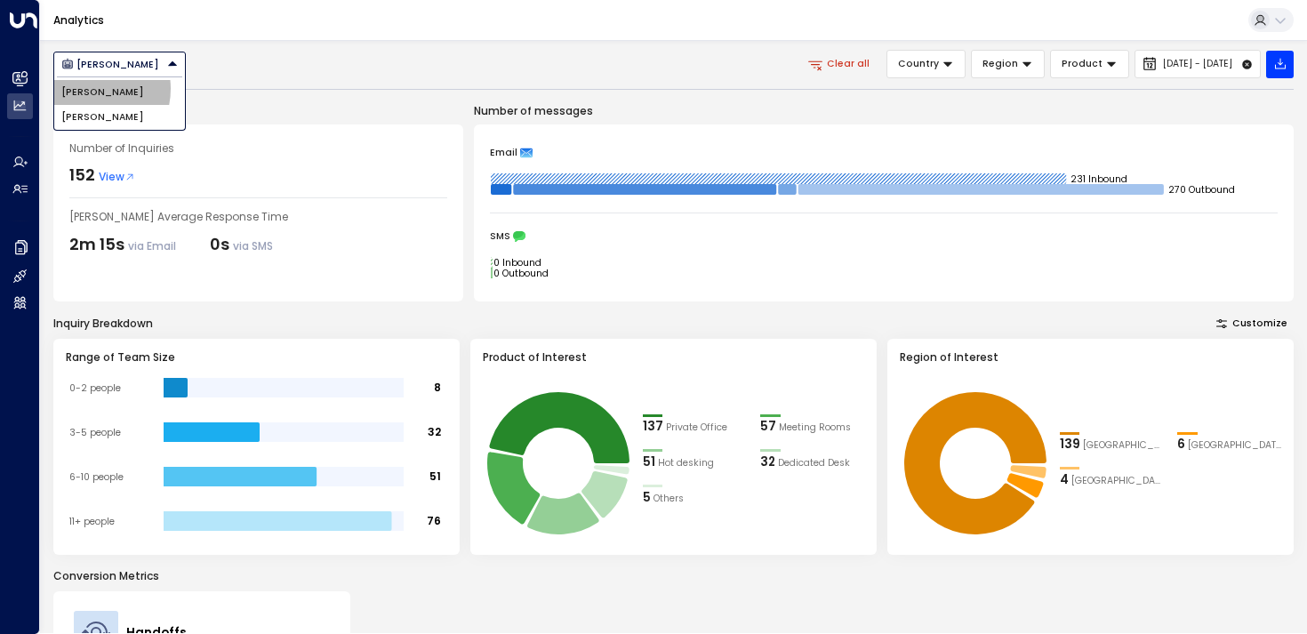 The image size is (1307, 634). I want to click on div: 51Hot desking, so click(695, 462).